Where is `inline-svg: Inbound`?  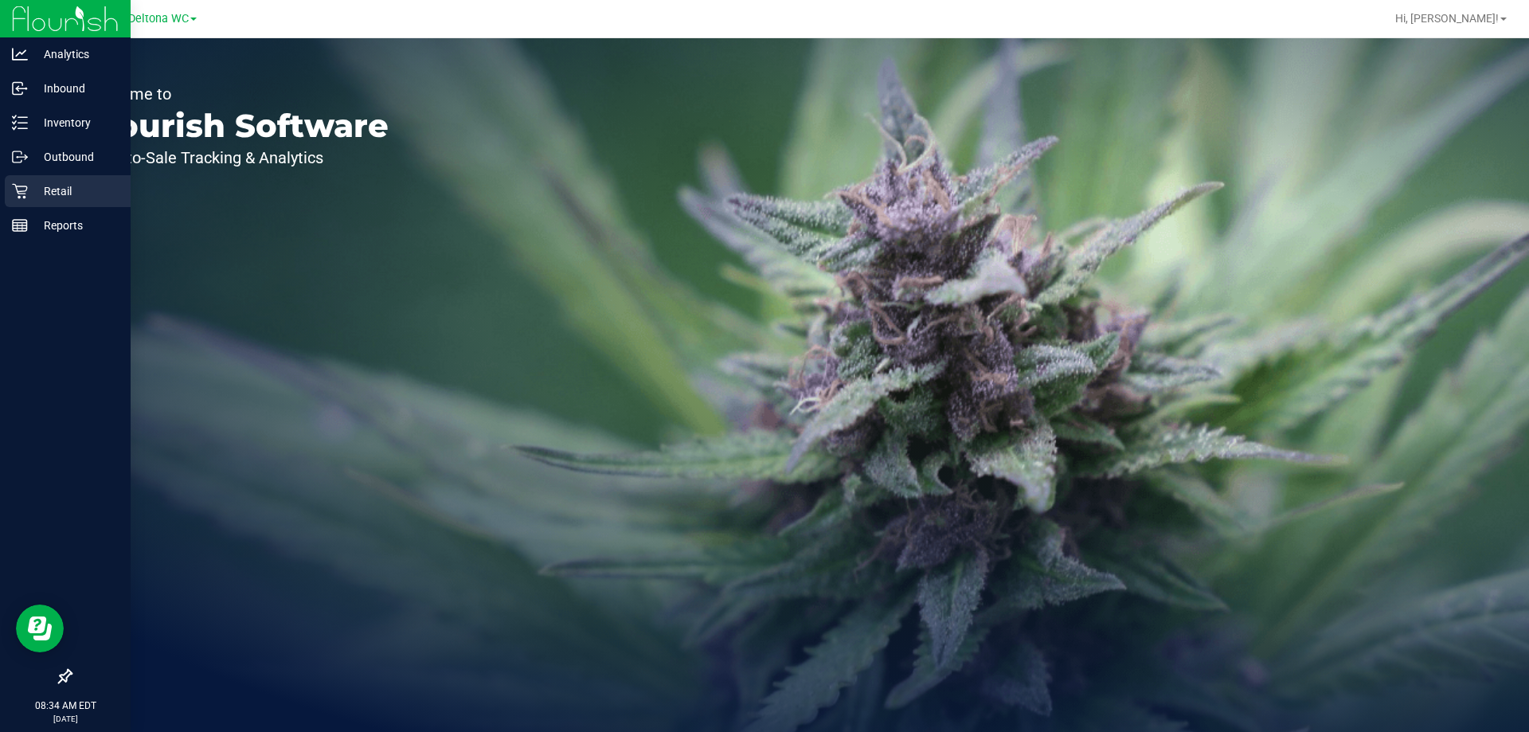 inline-svg: Inbound is located at coordinates (20, 88).